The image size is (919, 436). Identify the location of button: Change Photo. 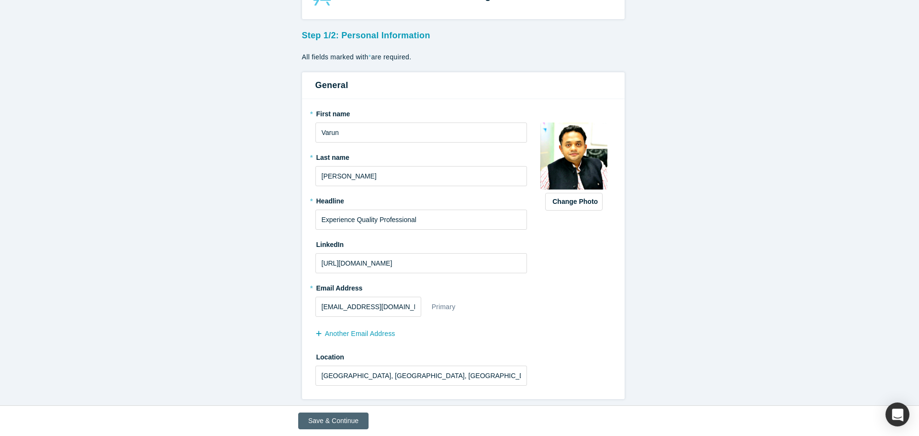
(574, 202).